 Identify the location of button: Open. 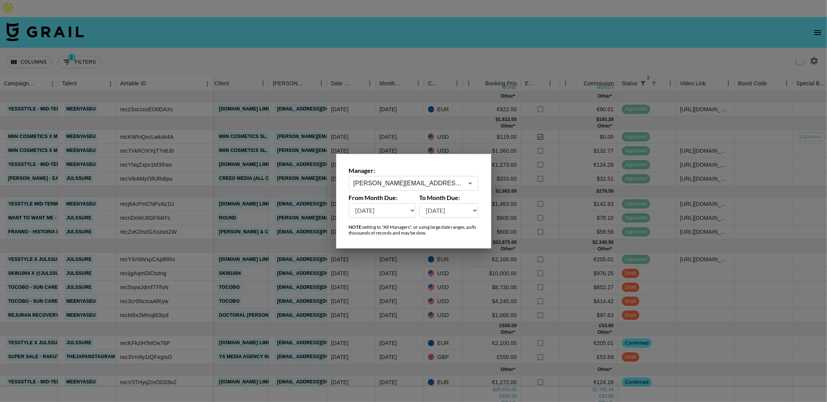
(470, 183).